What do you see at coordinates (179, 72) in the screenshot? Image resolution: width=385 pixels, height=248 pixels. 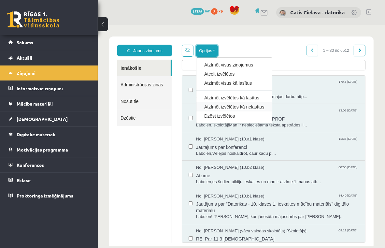 I see `span: Sveiki! Man liekas es nepareizi iekopeju majas darbu.http...` at bounding box center [179, 72].